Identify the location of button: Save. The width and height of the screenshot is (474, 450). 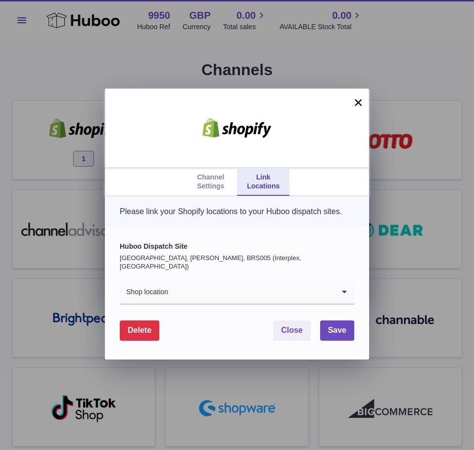
(337, 330).